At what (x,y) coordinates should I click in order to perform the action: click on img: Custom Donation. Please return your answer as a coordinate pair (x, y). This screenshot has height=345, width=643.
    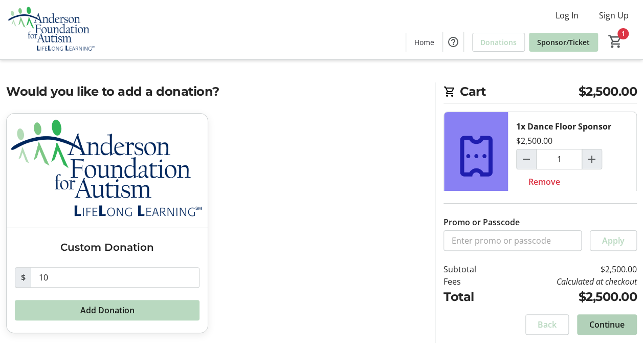
    Looking at the image, I should click on (107, 170).